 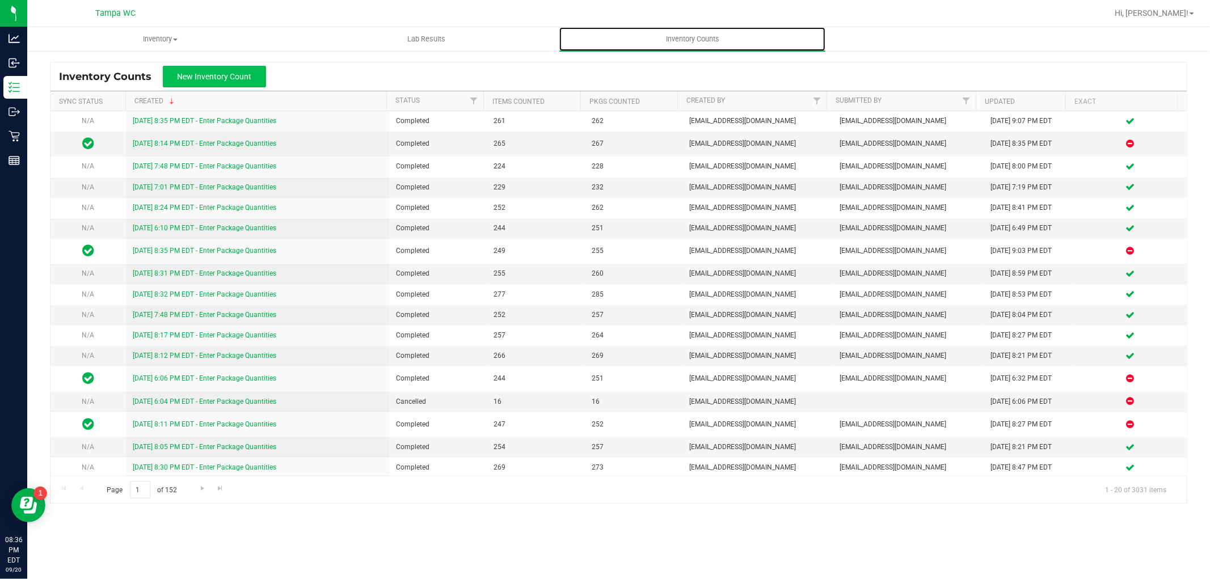 What do you see at coordinates (160, 39) in the screenshot?
I see `span: Inventory` at bounding box center [160, 39].